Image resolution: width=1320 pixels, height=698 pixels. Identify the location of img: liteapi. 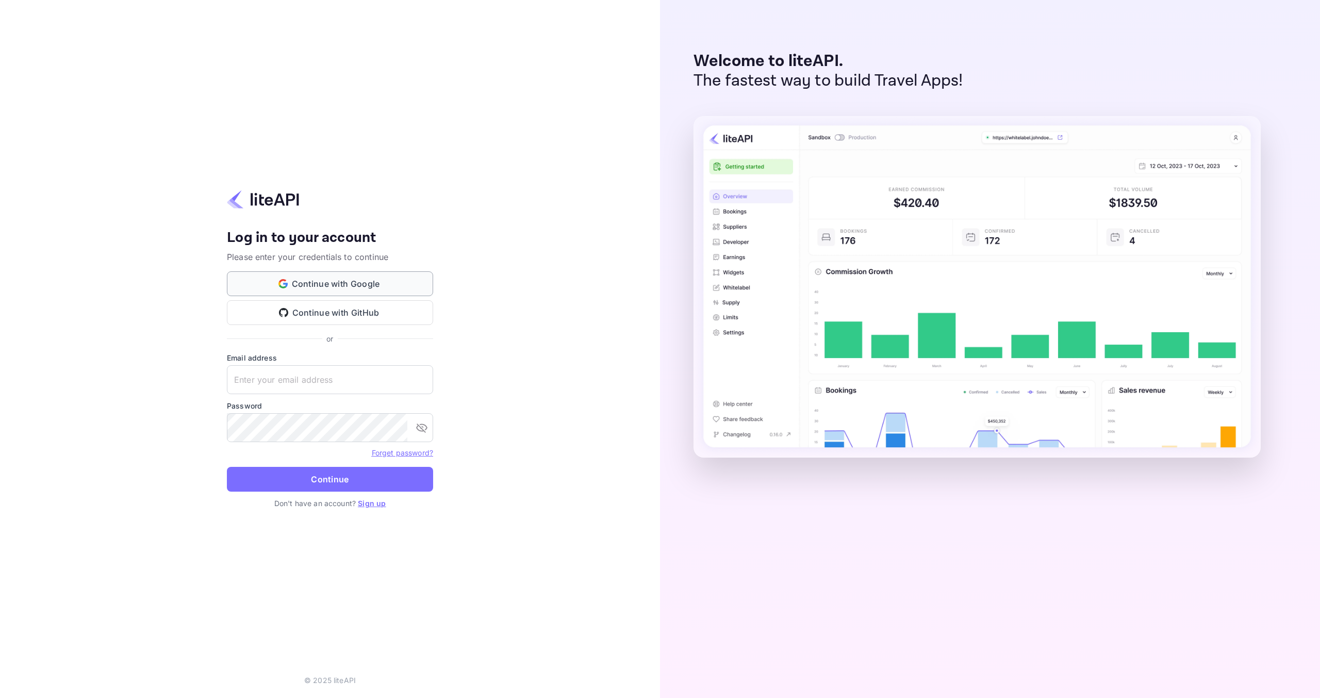
(263, 199).